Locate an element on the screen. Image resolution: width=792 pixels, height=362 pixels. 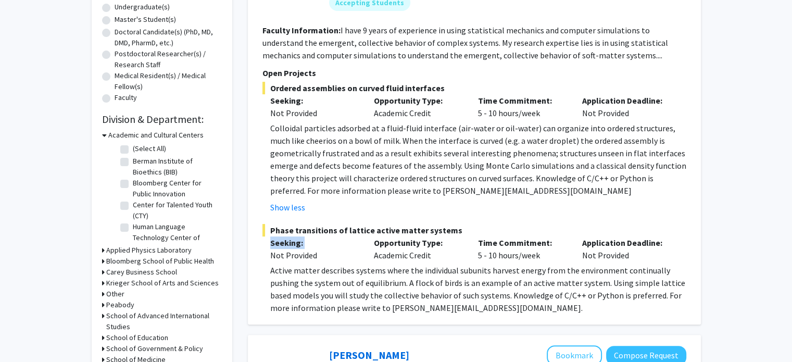
button: Show less is located at coordinates (287, 207).